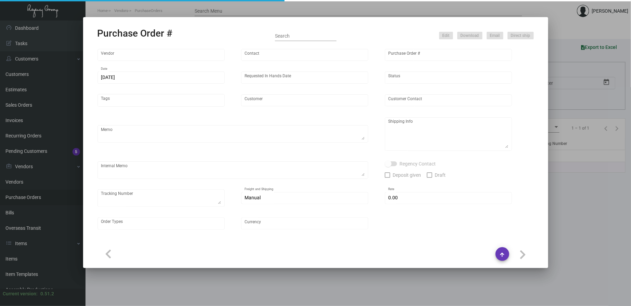  Describe the element at coordinates (495, 36) in the screenshot. I see `span: Email` at that location.